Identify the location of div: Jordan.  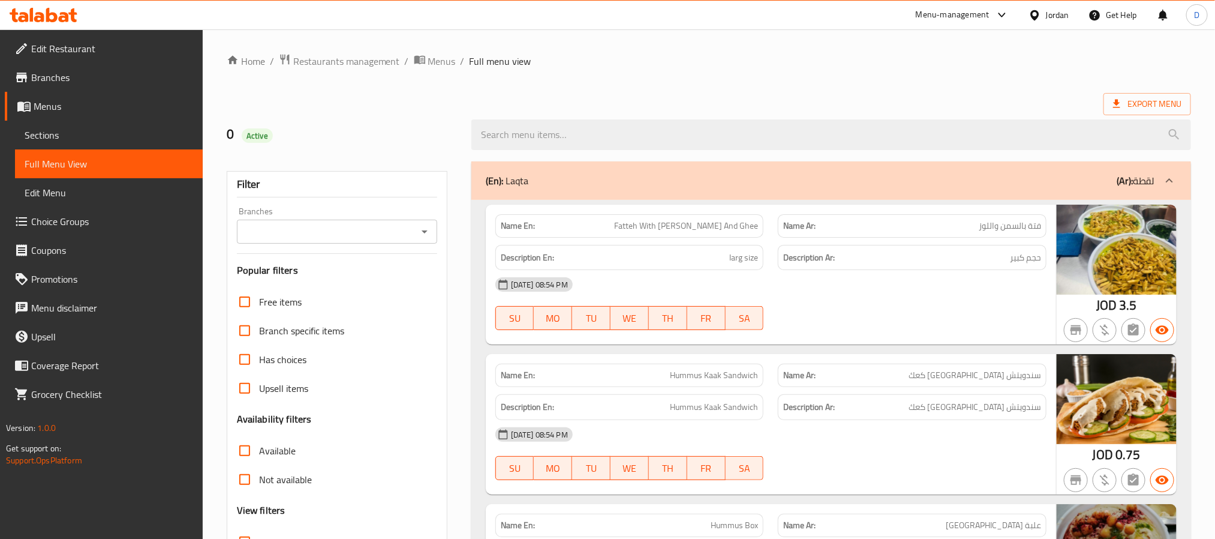
(1057, 15).